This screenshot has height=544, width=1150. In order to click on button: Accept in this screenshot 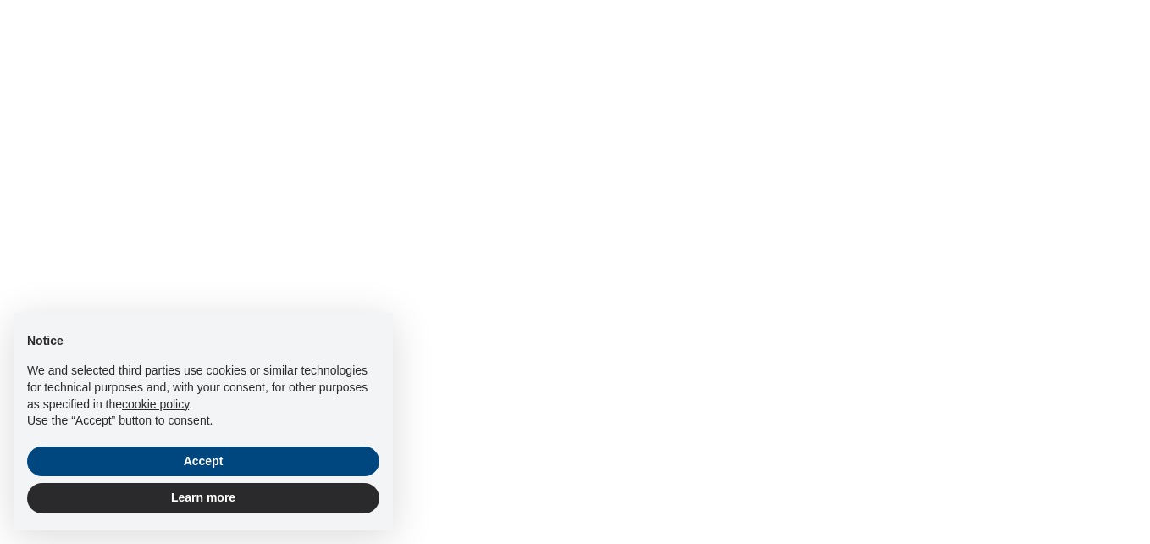, I will do `click(203, 461)`.